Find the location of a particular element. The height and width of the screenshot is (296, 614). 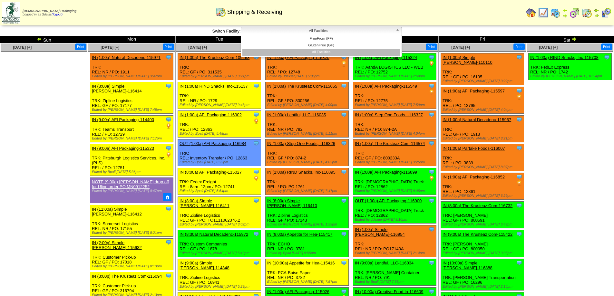

button: Delete Note is located at coordinates (167, 197).